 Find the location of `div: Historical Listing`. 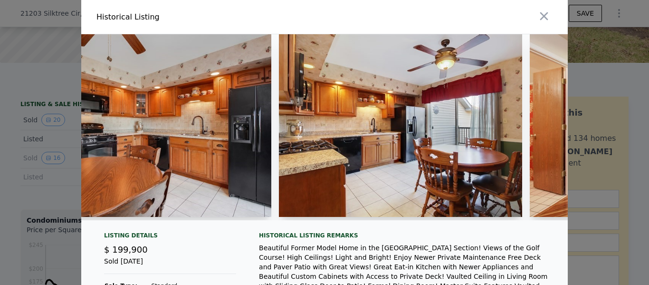

div: Historical Listing is located at coordinates (209, 17).